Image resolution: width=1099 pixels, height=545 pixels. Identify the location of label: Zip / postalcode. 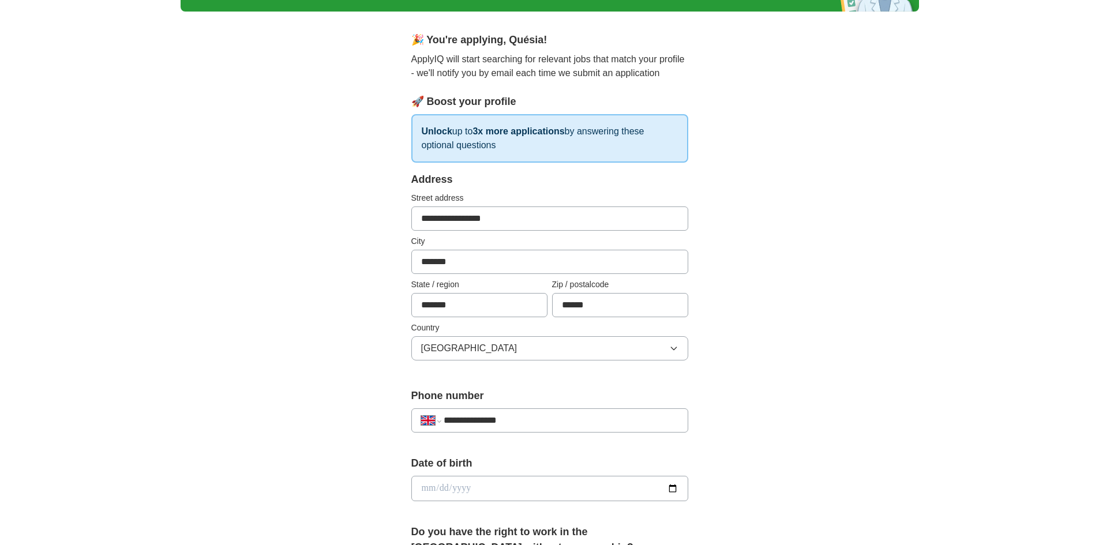
(620, 284).